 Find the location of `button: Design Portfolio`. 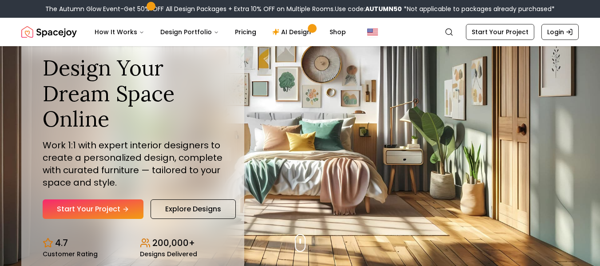

button: Design Portfolio is located at coordinates (190, 32).